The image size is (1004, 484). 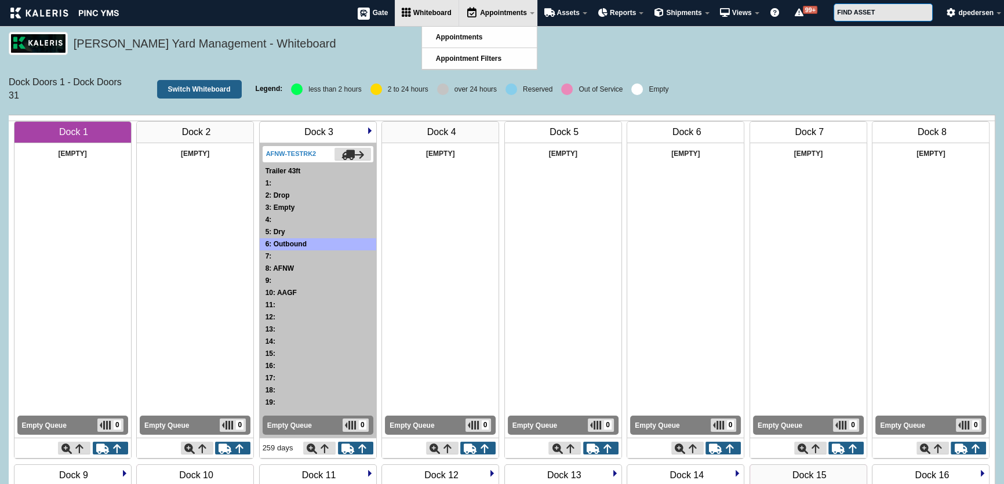 I want to click on span: 99+, so click(x=810, y=10).